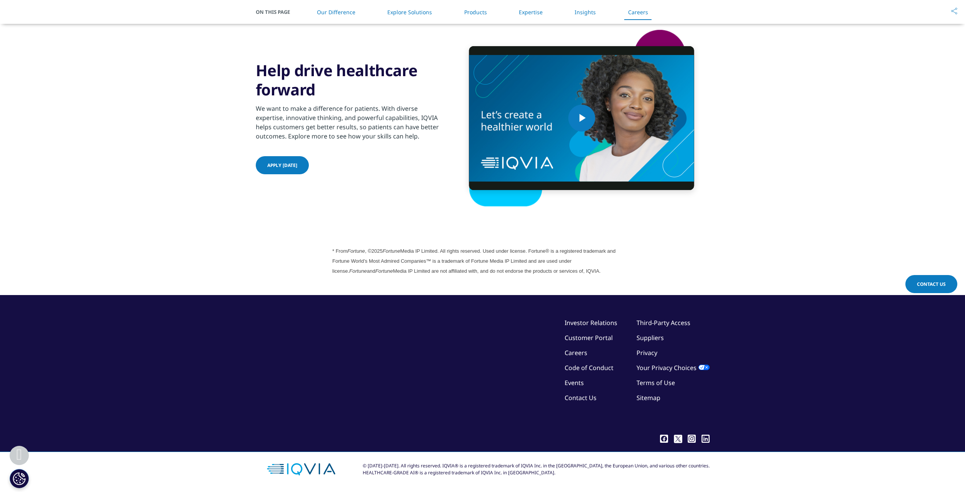  What do you see at coordinates (336, 12) in the screenshot?
I see `a: Our Difference` at bounding box center [336, 12].